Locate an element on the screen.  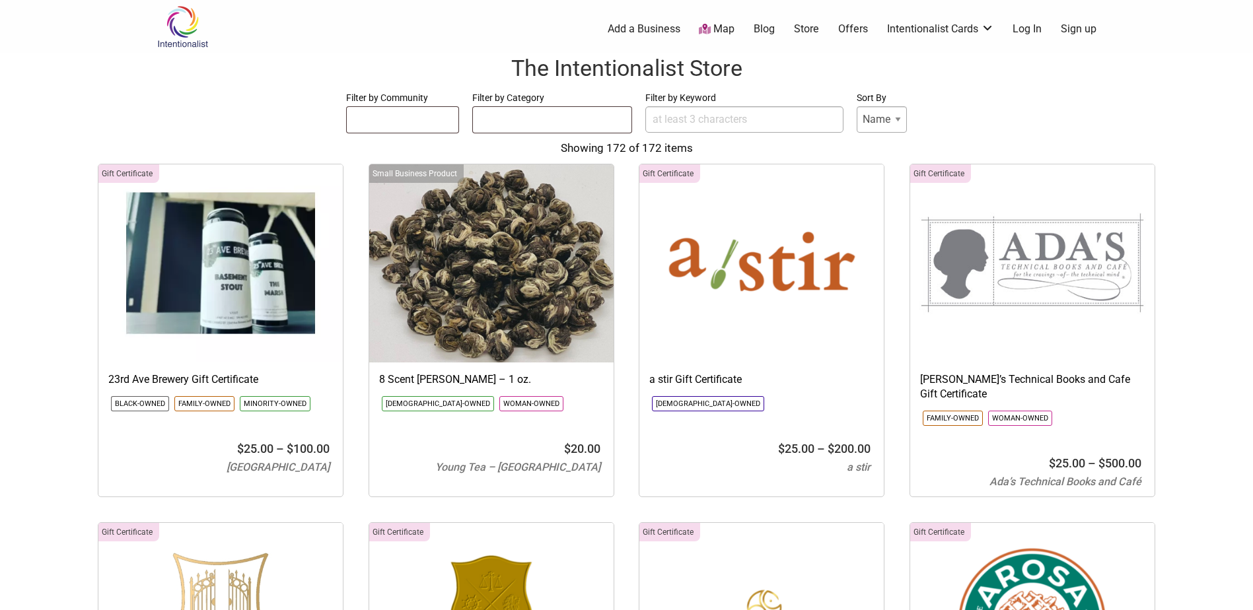
label: Filter by Community is located at coordinates (403, 98).